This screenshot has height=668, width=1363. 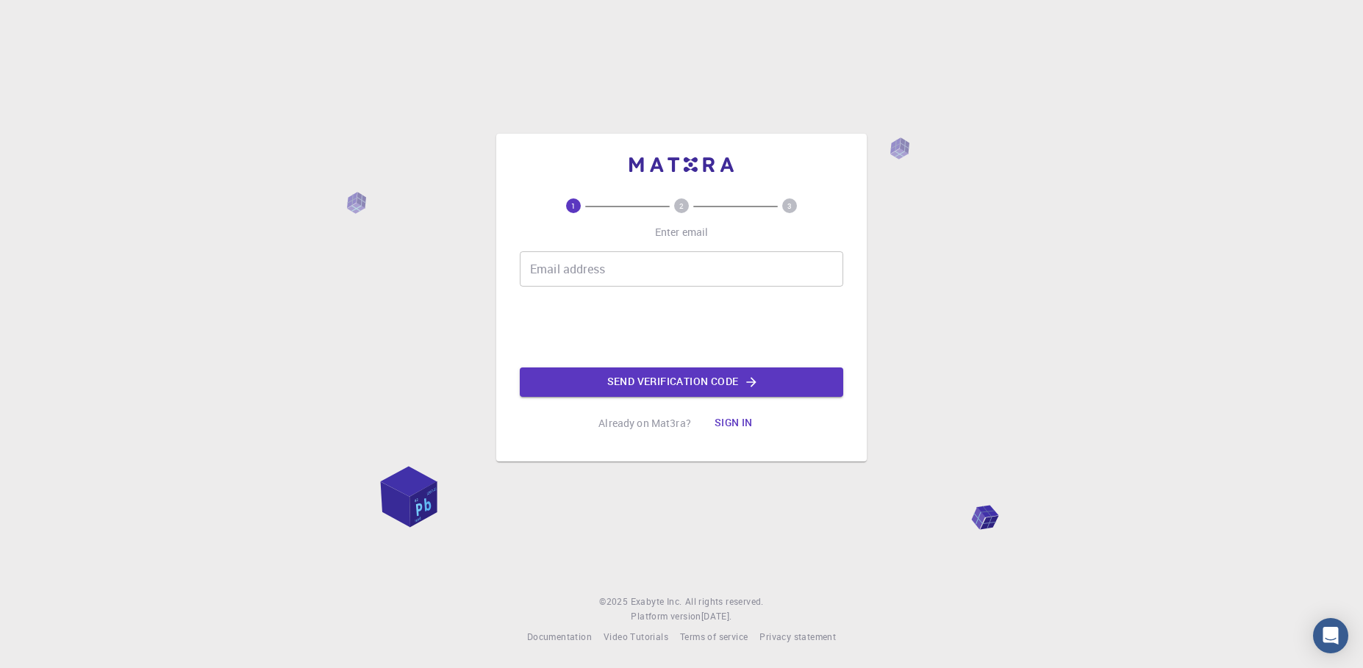 I want to click on text: 3, so click(x=790, y=206).